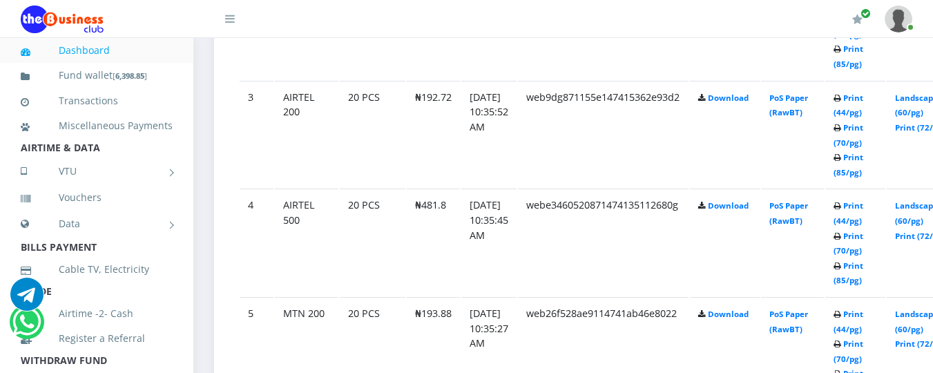 The width and height of the screenshot is (933, 373). Describe the element at coordinates (97, 50) in the screenshot. I see `a: Dashboard` at that location.